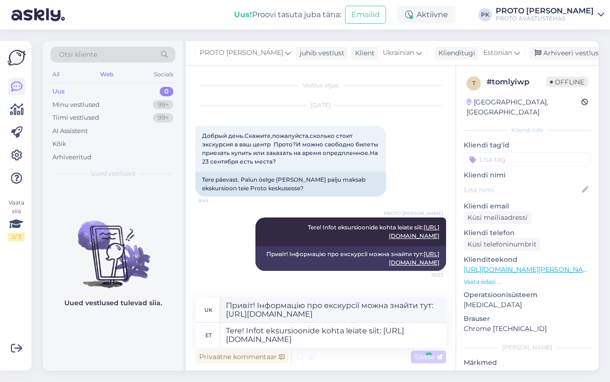  Describe the element at coordinates (527, 145) in the screenshot. I see `p: Kliendi tag'id` at that location.